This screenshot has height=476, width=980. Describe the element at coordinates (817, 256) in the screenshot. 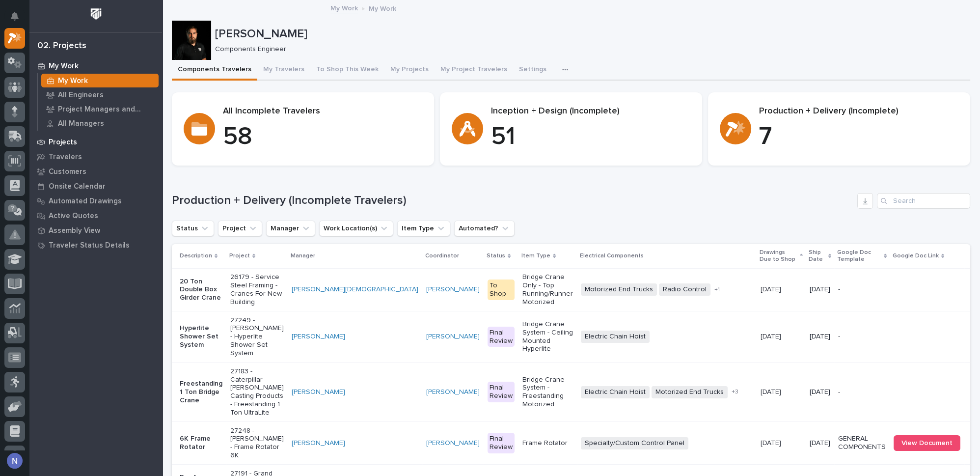

I see `p: Ship Date` at that location.